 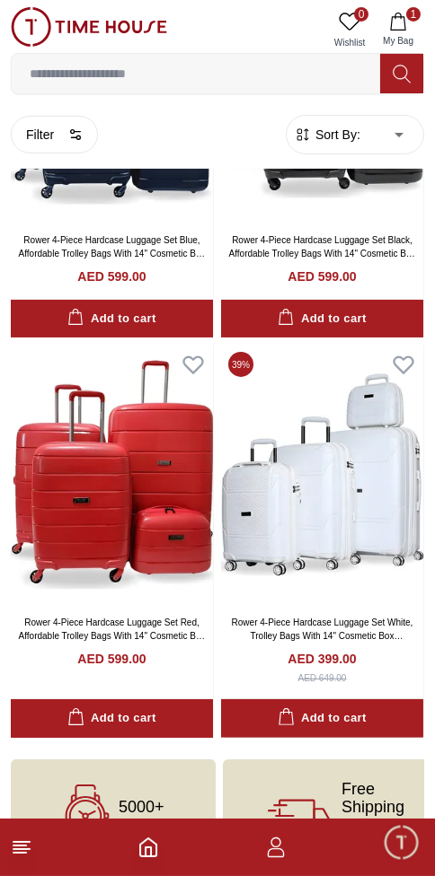 What do you see at coordinates (401, 843) in the screenshot?
I see `div: Chat Widget` at bounding box center [401, 843].